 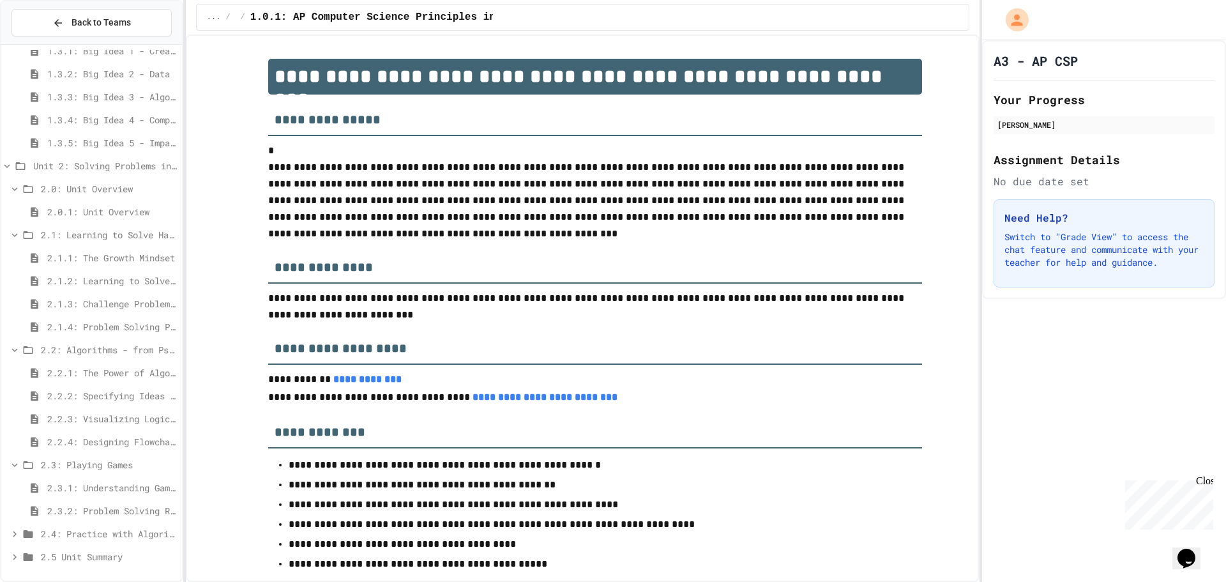 What do you see at coordinates (112, 211) in the screenshot?
I see `span: 2.0.1: Unit Overview` at bounding box center [112, 211].